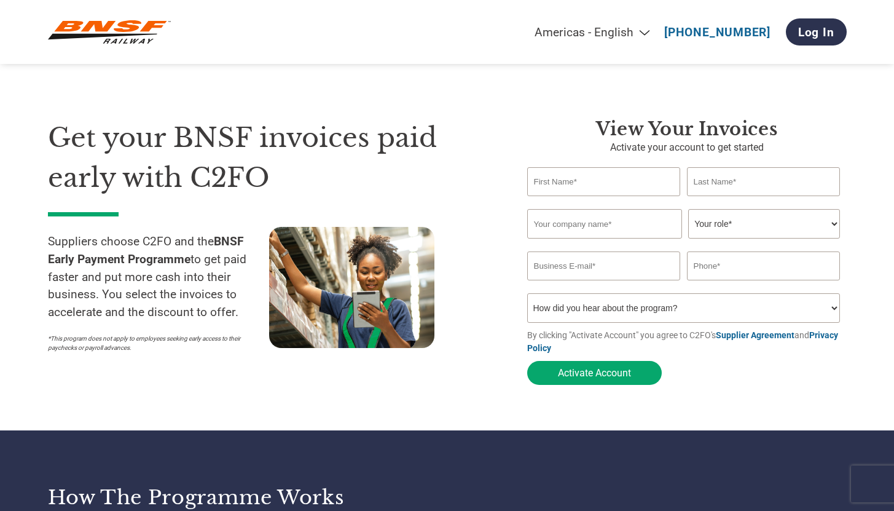 Image resolution: width=894 pixels, height=511 pixels. Describe the element at coordinates (764, 200) in the screenshot. I see `div: Invalid last name or last name is too long` at that location.